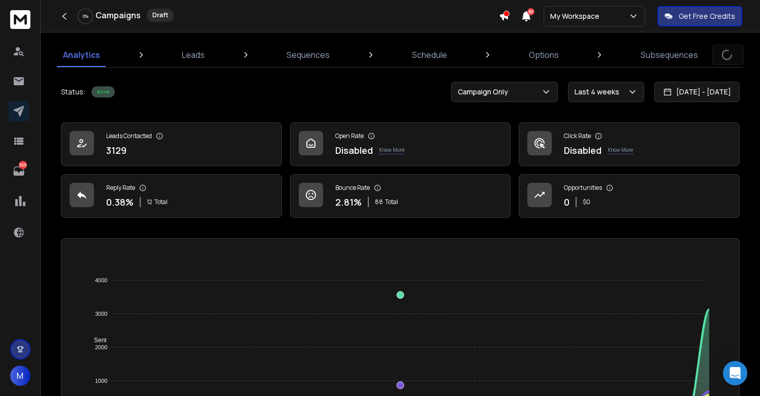 The width and height of the screenshot is (760, 396). What do you see at coordinates (20, 376) in the screenshot?
I see `button: M` at bounding box center [20, 376].